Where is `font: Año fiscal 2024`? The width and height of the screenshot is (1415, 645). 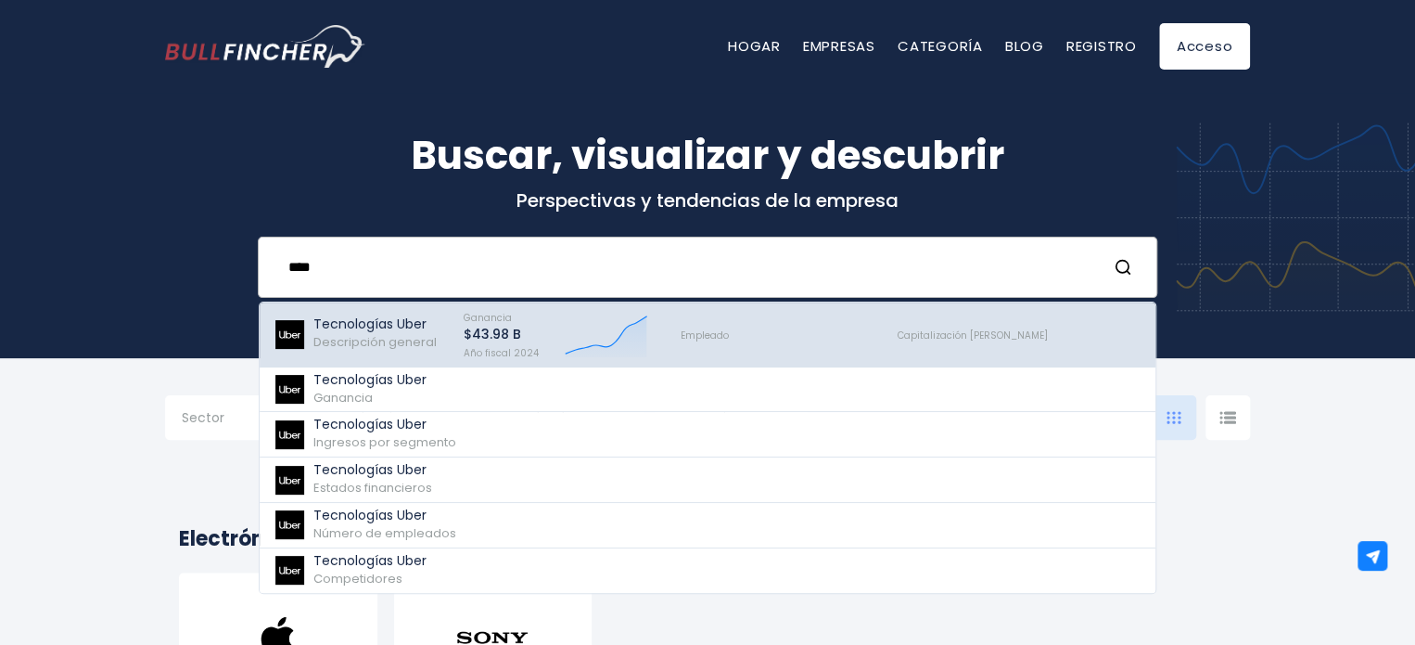 font: Año fiscal 2024 is located at coordinates (501, 352).